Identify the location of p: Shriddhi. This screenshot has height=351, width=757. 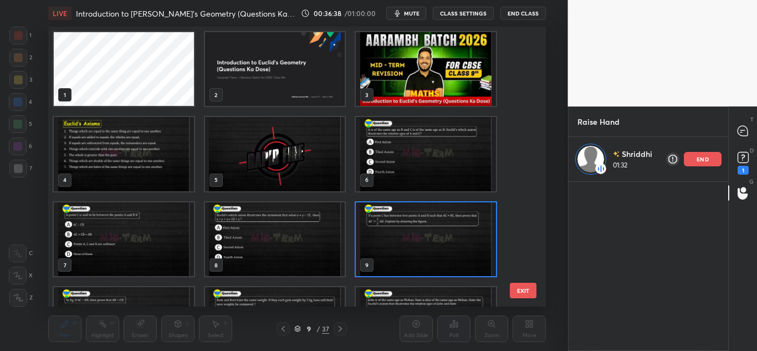
(637, 154).